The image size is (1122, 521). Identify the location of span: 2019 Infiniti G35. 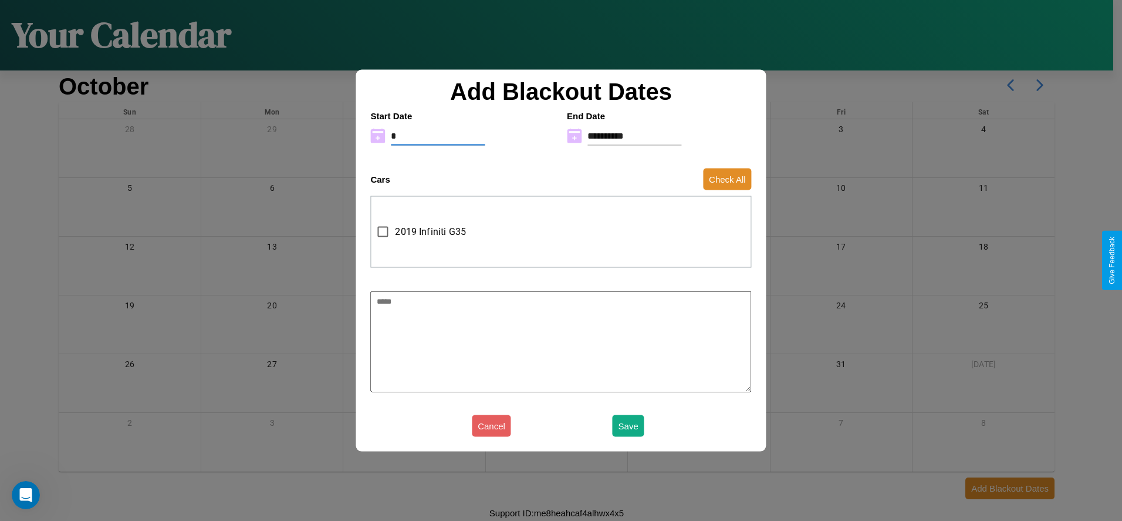
(430, 232).